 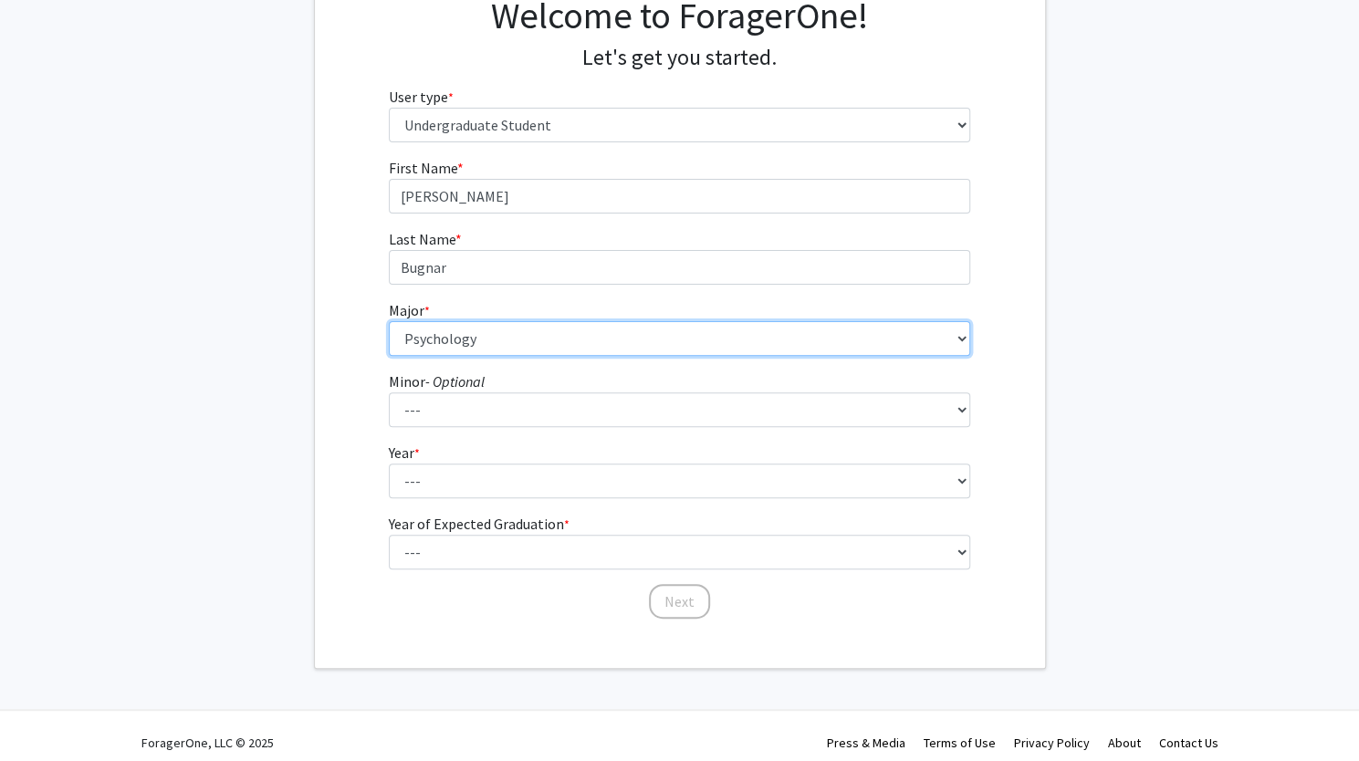 What do you see at coordinates (959, 743) in the screenshot?
I see `a: Terms of Use` at bounding box center [959, 743].